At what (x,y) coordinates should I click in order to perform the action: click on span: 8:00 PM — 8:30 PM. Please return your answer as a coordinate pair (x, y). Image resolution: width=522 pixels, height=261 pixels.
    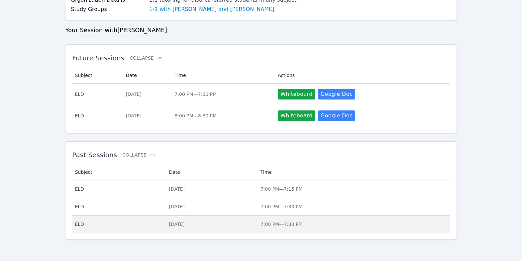
    Looking at the image, I should click on (195, 116).